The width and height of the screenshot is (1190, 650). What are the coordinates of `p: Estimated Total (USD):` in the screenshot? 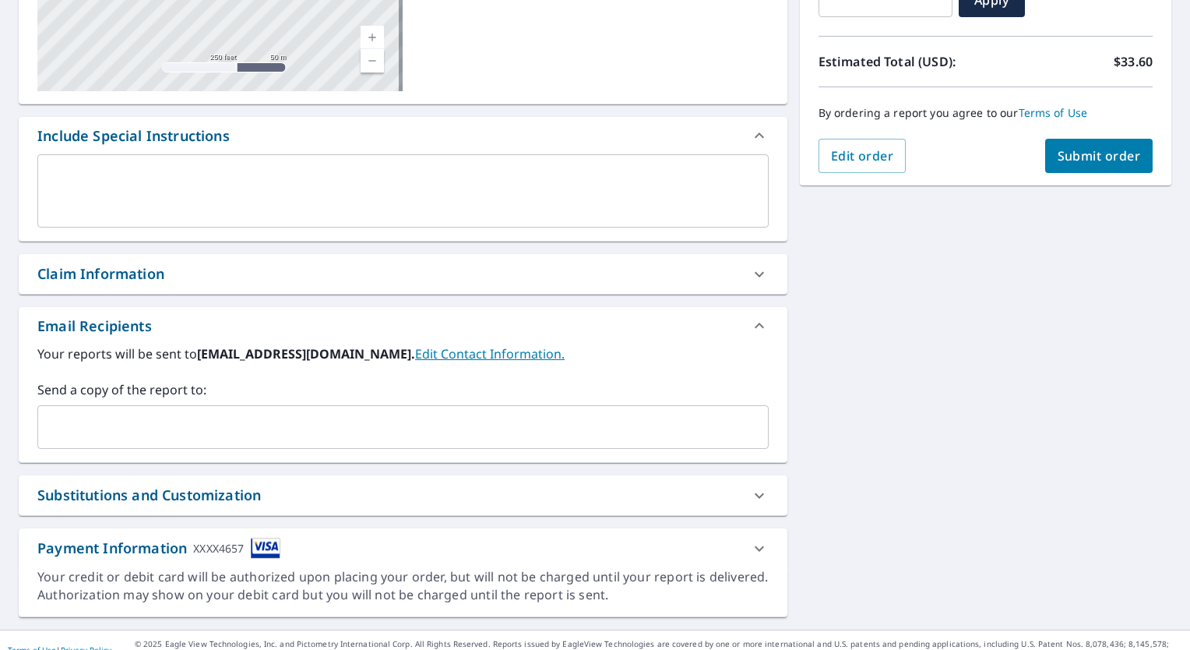 It's located at (902, 62).